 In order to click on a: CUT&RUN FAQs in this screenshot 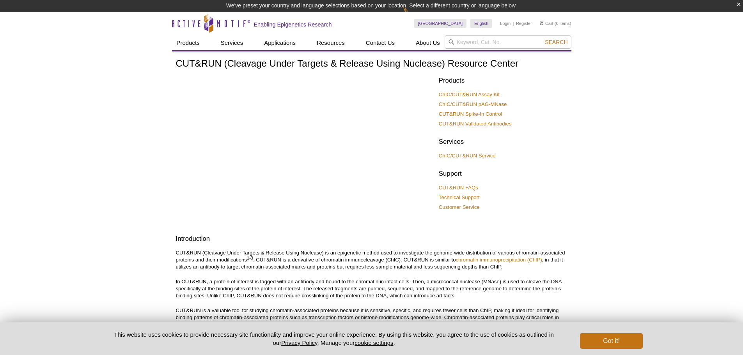, I will do `click(458, 188)`.